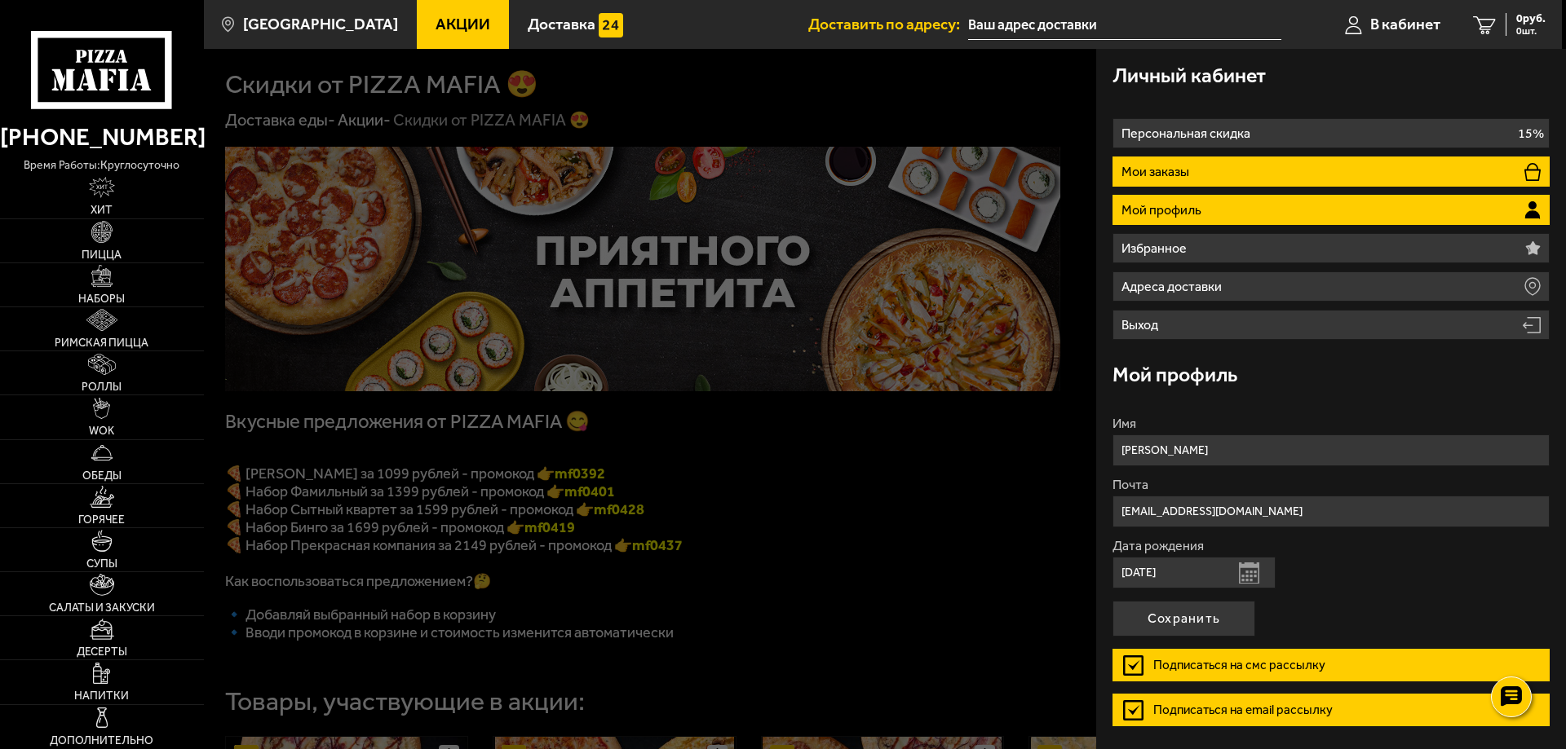 The image size is (1566, 749). I want to click on label: Почта, so click(1331, 485).